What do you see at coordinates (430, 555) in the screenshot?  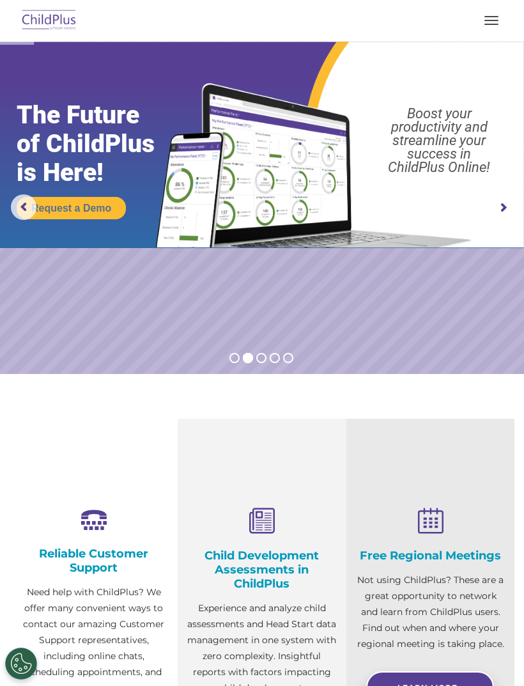 I see `h4: Free Regional Meetings` at bounding box center [430, 555].